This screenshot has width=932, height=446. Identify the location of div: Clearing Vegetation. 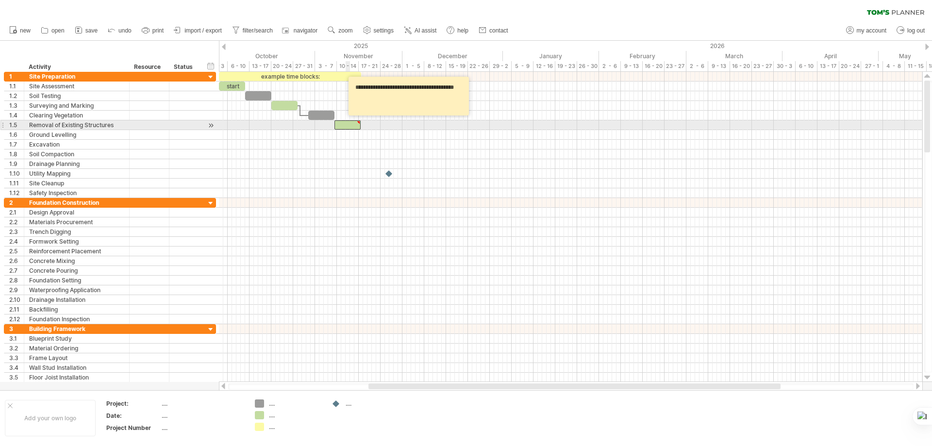
(77, 115).